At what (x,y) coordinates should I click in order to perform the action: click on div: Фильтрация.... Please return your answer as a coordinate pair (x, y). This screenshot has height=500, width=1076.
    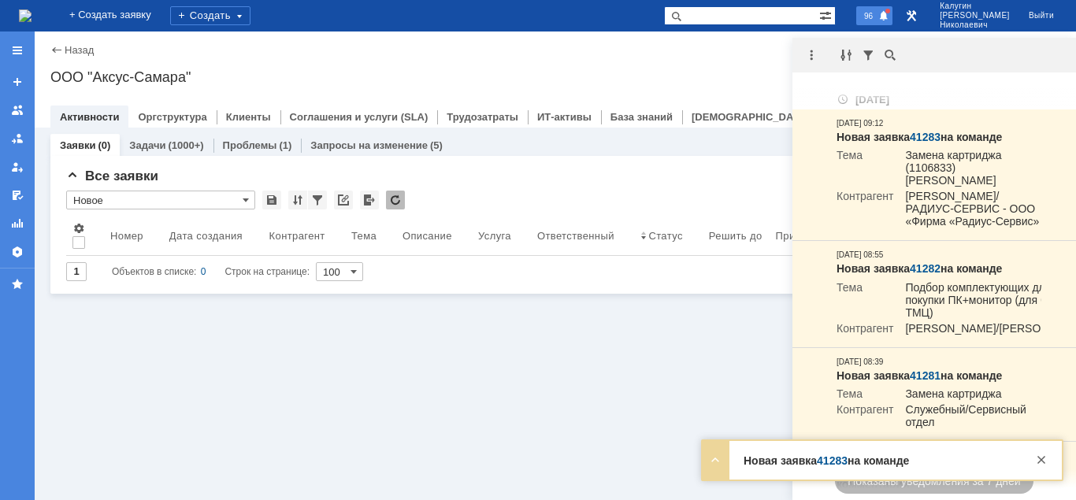
    Looking at the image, I should click on (317, 200).